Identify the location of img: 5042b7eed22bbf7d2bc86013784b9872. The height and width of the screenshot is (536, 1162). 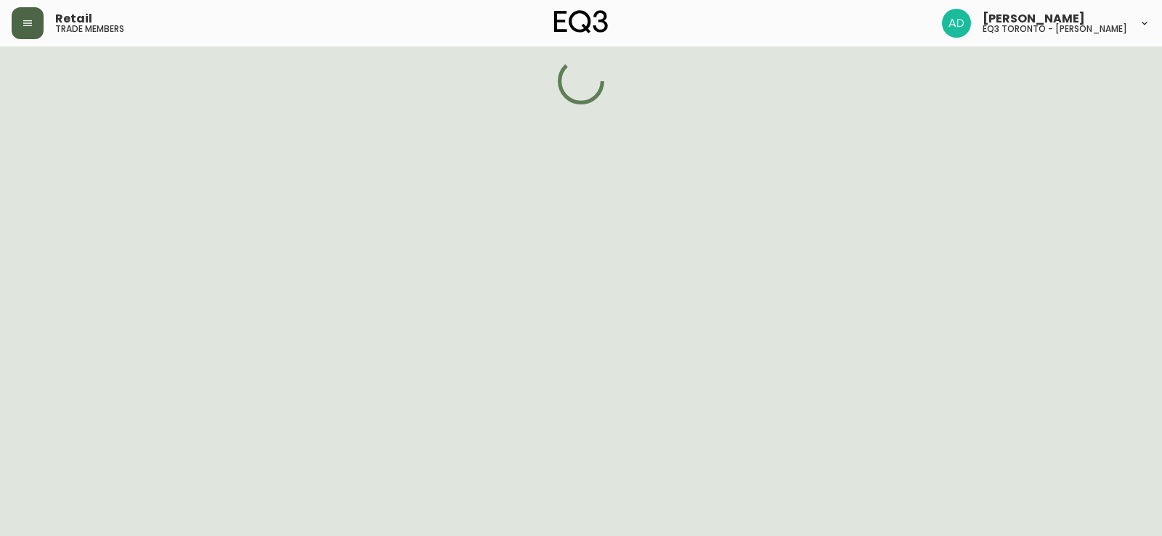
(956, 23).